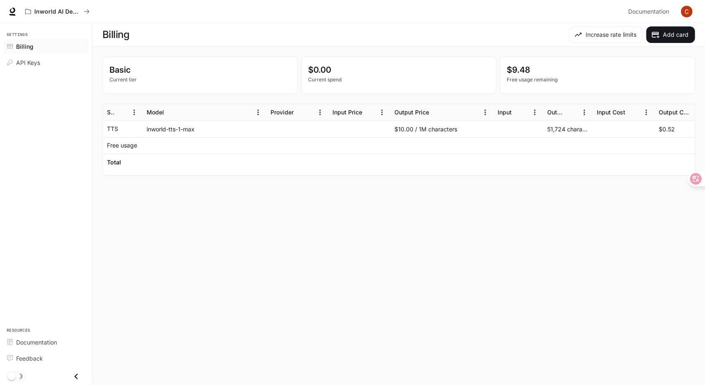 The height and width of the screenshot is (385, 705). Describe the element at coordinates (399, 80) in the screenshot. I see `p: Current spend` at that location.